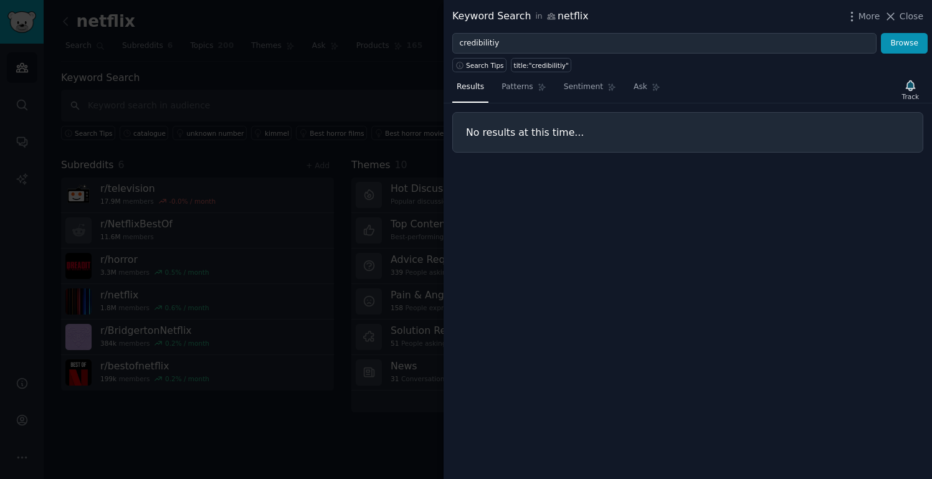 The height and width of the screenshot is (479, 932). What do you see at coordinates (910, 90) in the screenshot?
I see `button: Track` at bounding box center [910, 90].